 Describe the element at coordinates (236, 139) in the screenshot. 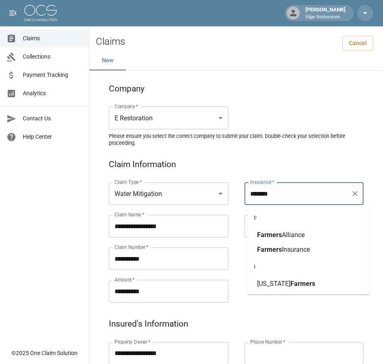

I see `h5: Please ensure you select the correct company to submit your claim. Double-check your selection be...` at that location.